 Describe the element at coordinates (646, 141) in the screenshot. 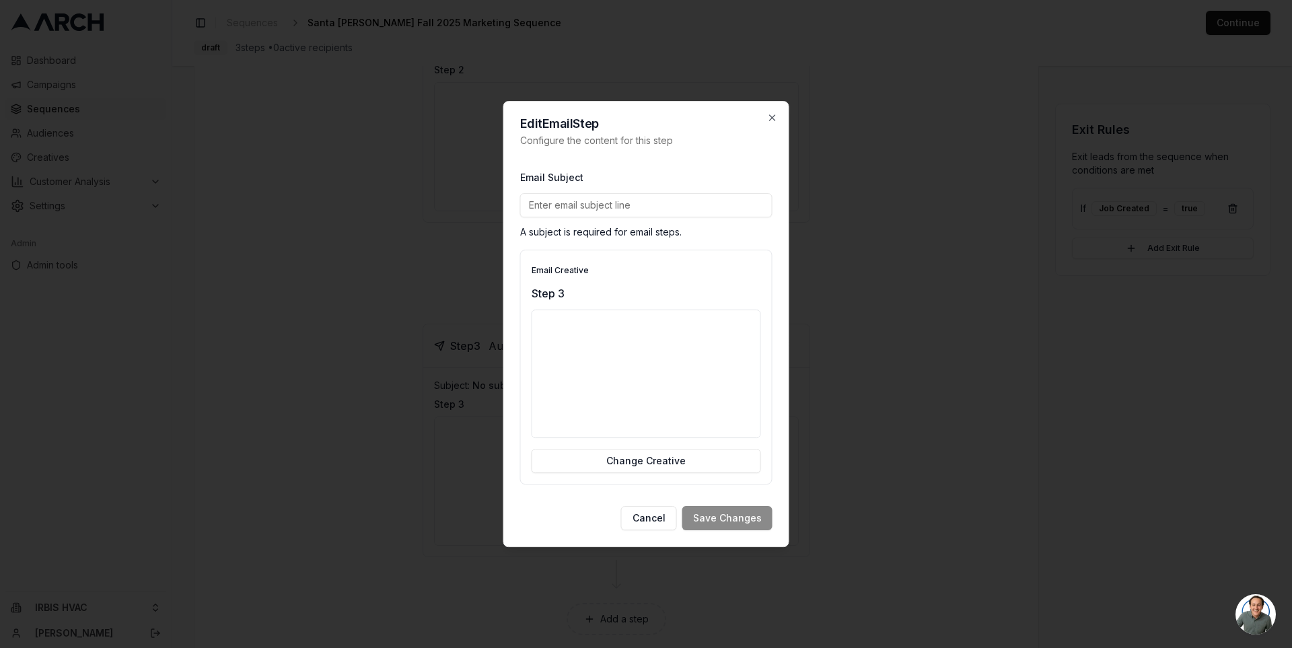

I see `p: Configure the content for this step` at that location.